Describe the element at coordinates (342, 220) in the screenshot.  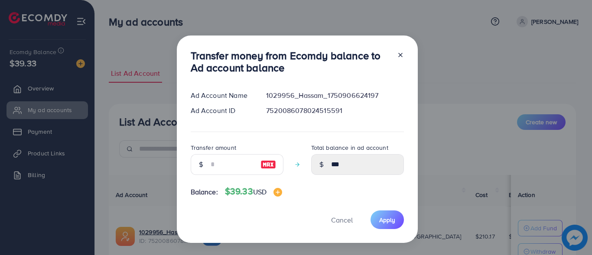
I see `button: Cancel` at that location.